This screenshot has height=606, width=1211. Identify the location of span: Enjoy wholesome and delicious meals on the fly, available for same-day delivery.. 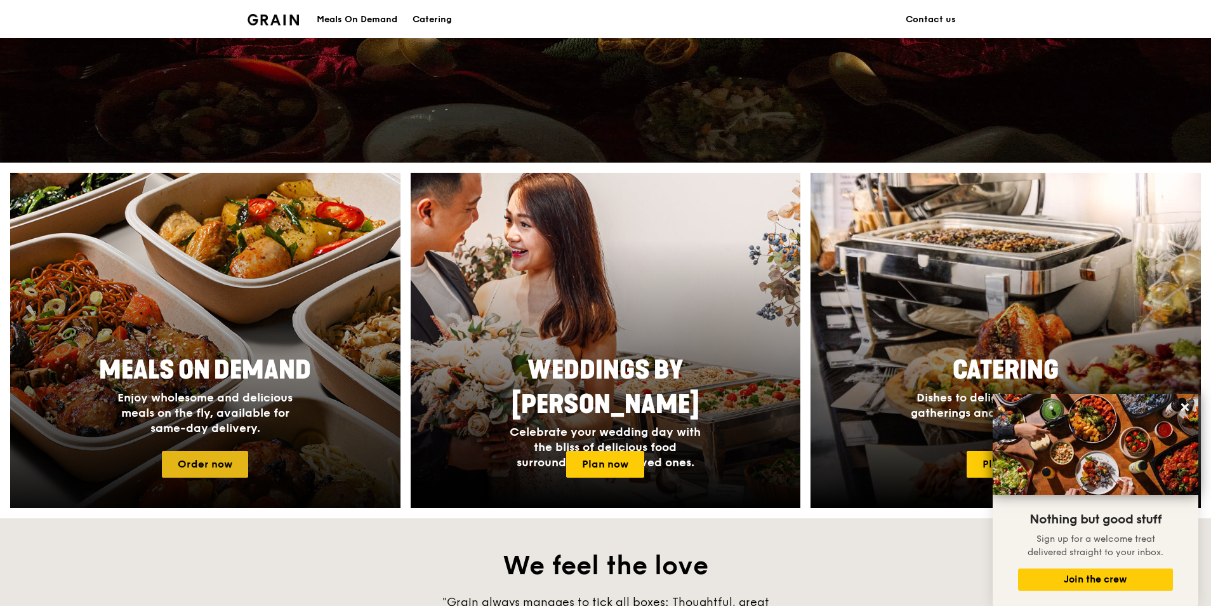
(205, 413).